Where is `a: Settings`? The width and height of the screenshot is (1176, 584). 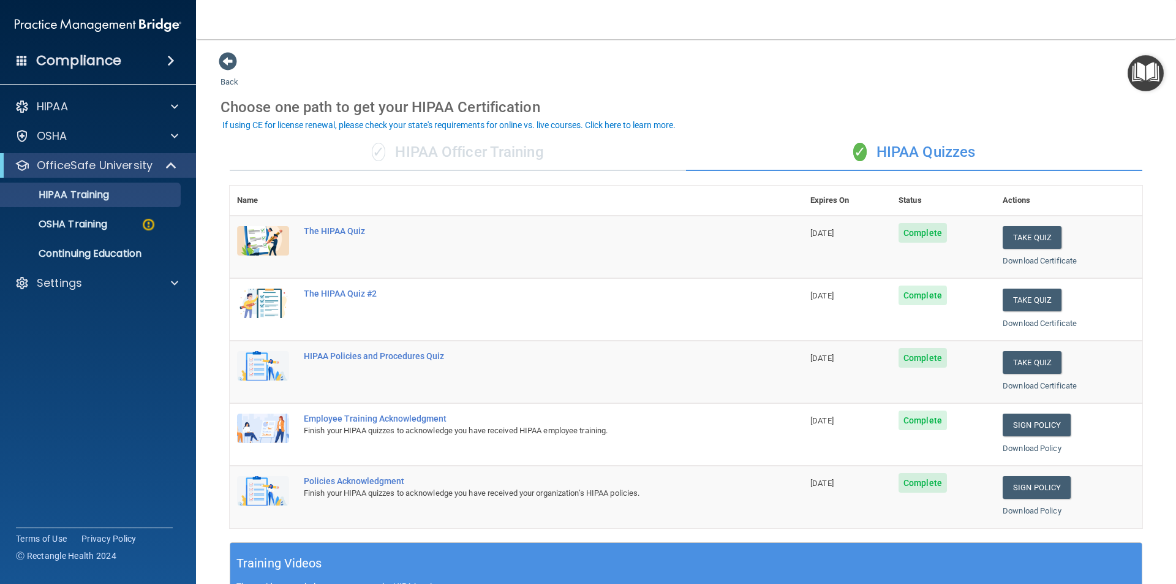
a: Settings is located at coordinates (96, 283).